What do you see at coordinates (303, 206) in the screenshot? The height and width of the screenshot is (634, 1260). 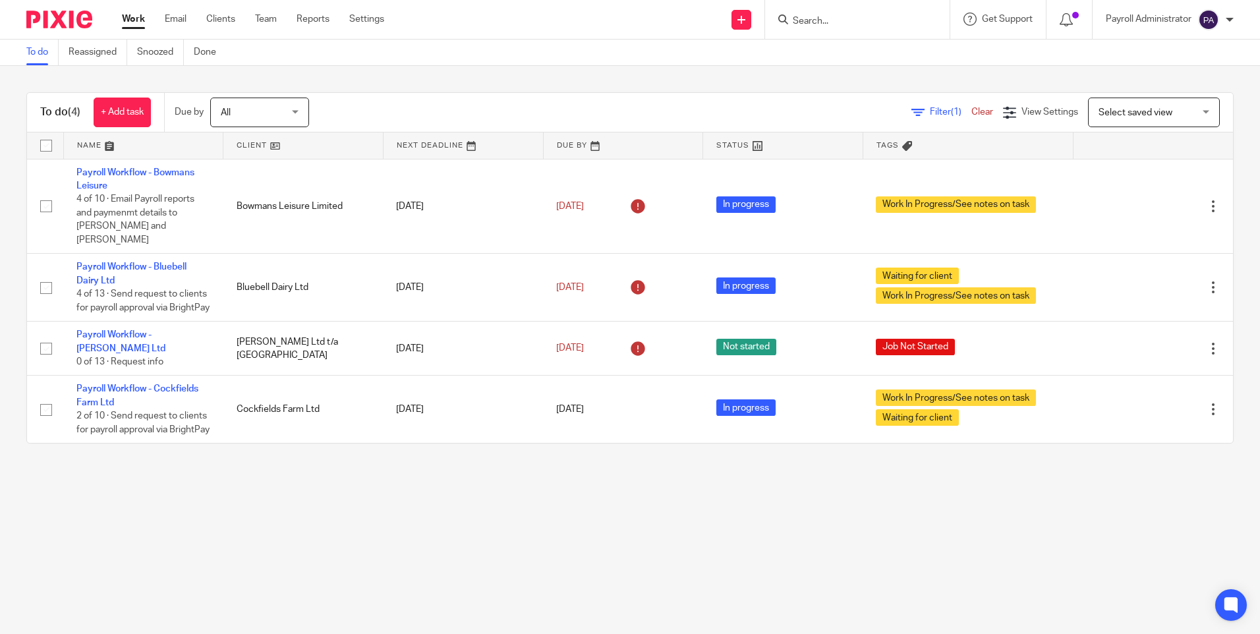 I see `td: Bowmans Leisure Limited` at bounding box center [303, 206].